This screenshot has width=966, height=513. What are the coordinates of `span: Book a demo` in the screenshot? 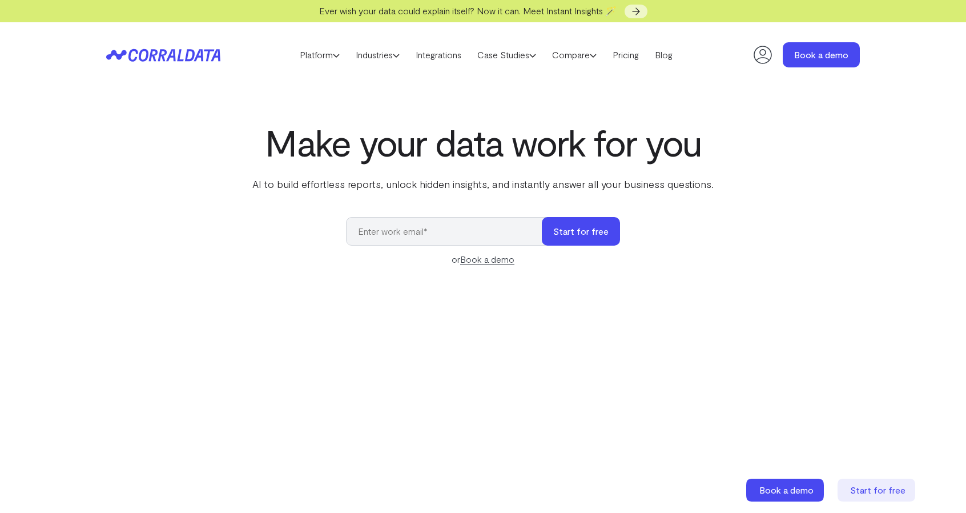 It's located at (787, 490).